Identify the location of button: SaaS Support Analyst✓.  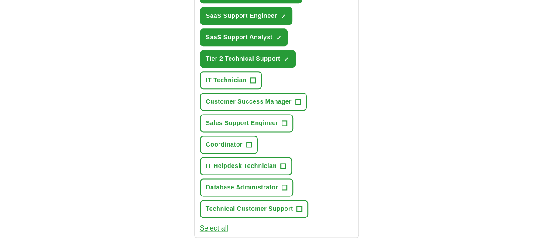
(244, 37).